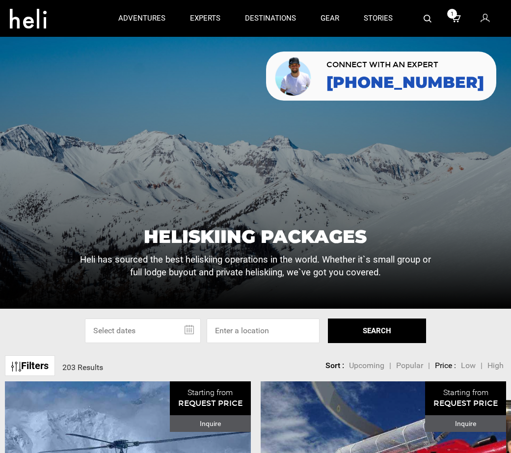 The width and height of the screenshot is (511, 453). Describe the element at coordinates (469, 365) in the screenshot. I see `span: Low` at that location.